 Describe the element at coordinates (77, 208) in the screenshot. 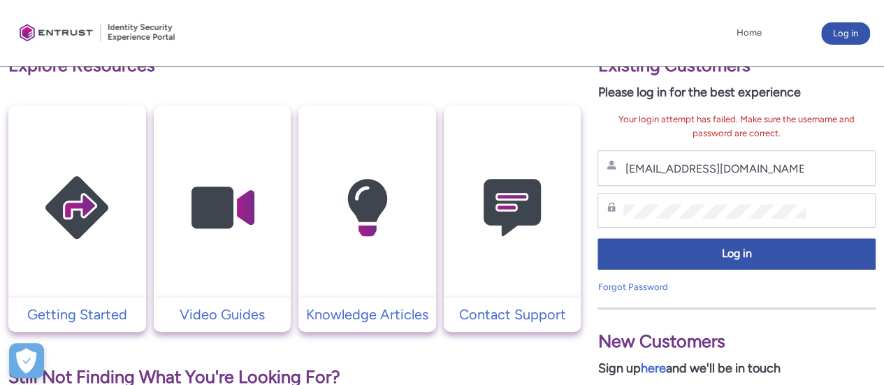

I see `img: Getting Started` at that location.